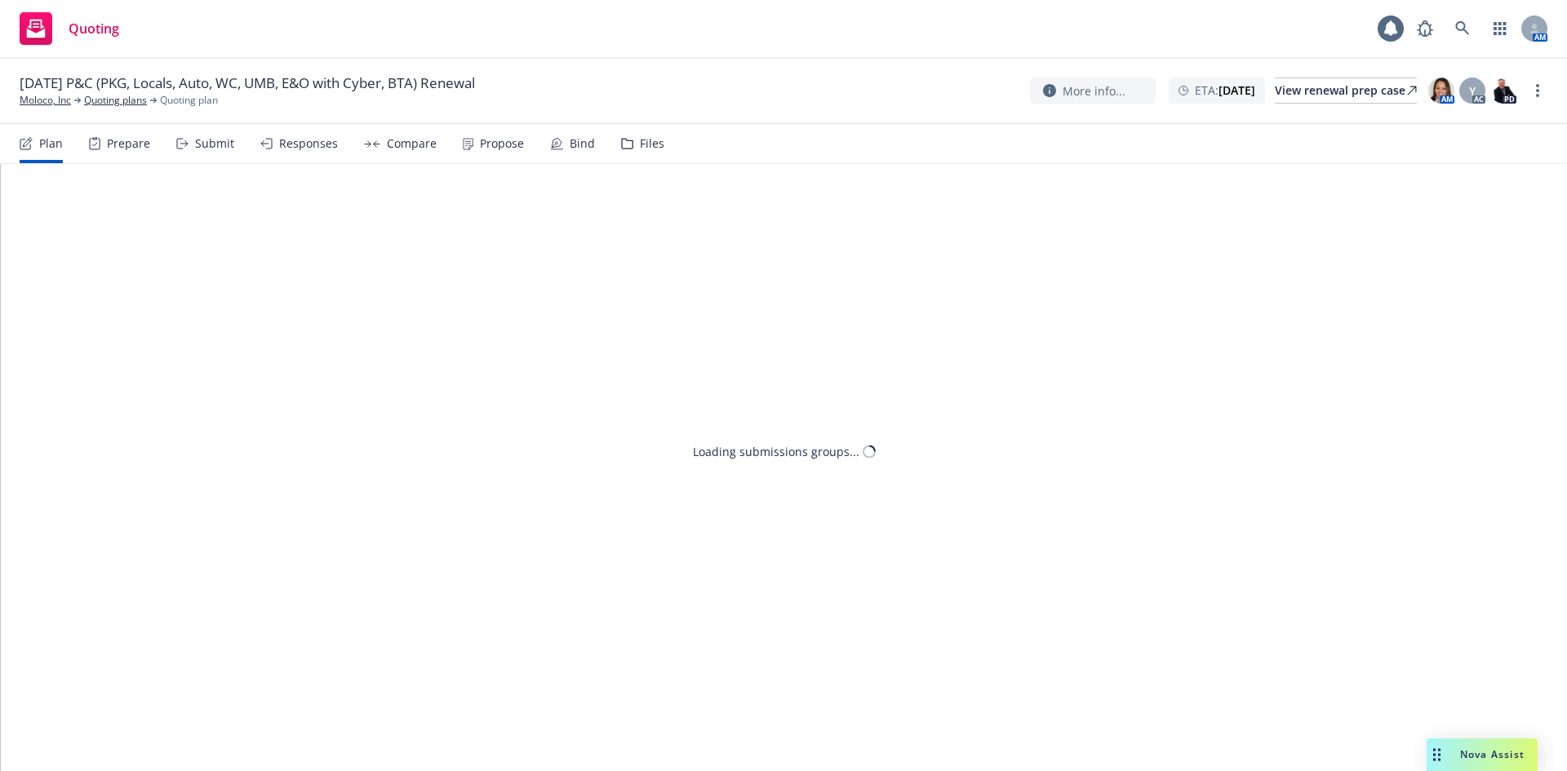 This screenshot has height=771, width=1567. Describe the element at coordinates (215, 144) in the screenshot. I see `div: Submit` at that location.